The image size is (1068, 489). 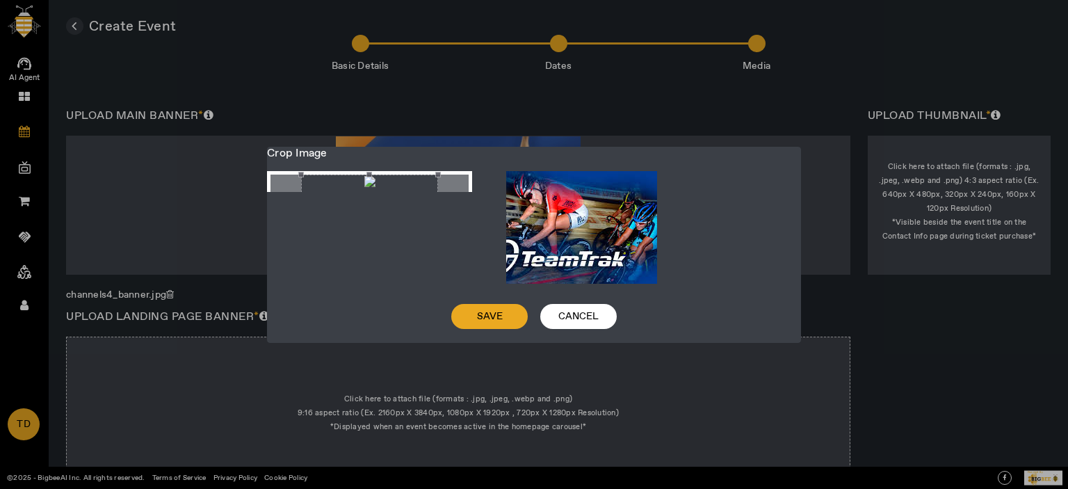 What do you see at coordinates (370, 226) in the screenshot?
I see `div: Crop photo` at bounding box center [370, 226].